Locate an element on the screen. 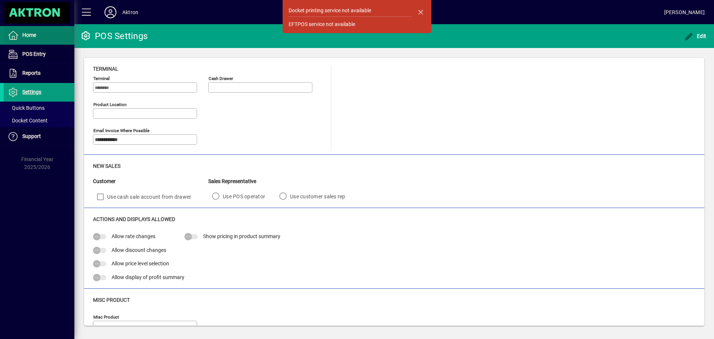 Image resolution: width=714 pixels, height=339 pixels. div: Customer is located at coordinates (151, 181).